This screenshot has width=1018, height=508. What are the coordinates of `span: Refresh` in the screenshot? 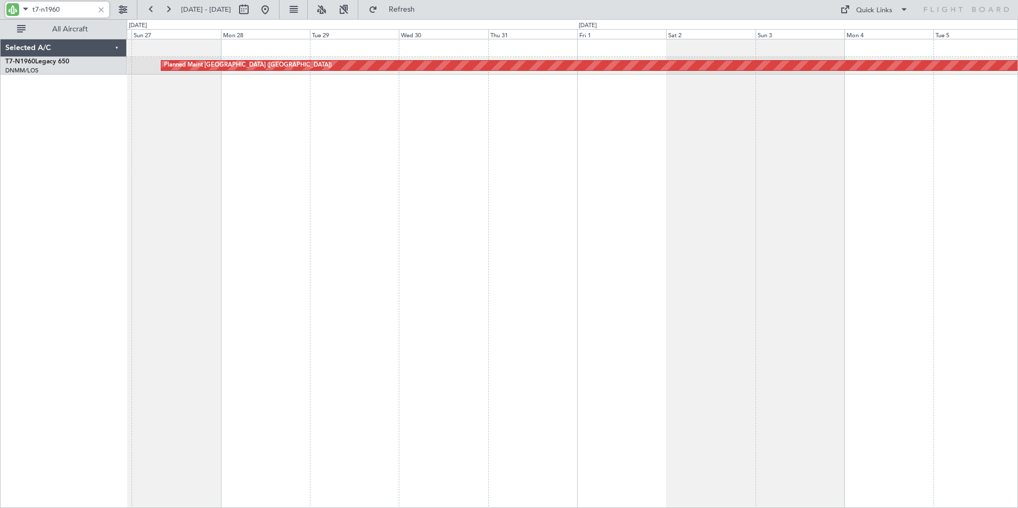 It's located at (402, 10).